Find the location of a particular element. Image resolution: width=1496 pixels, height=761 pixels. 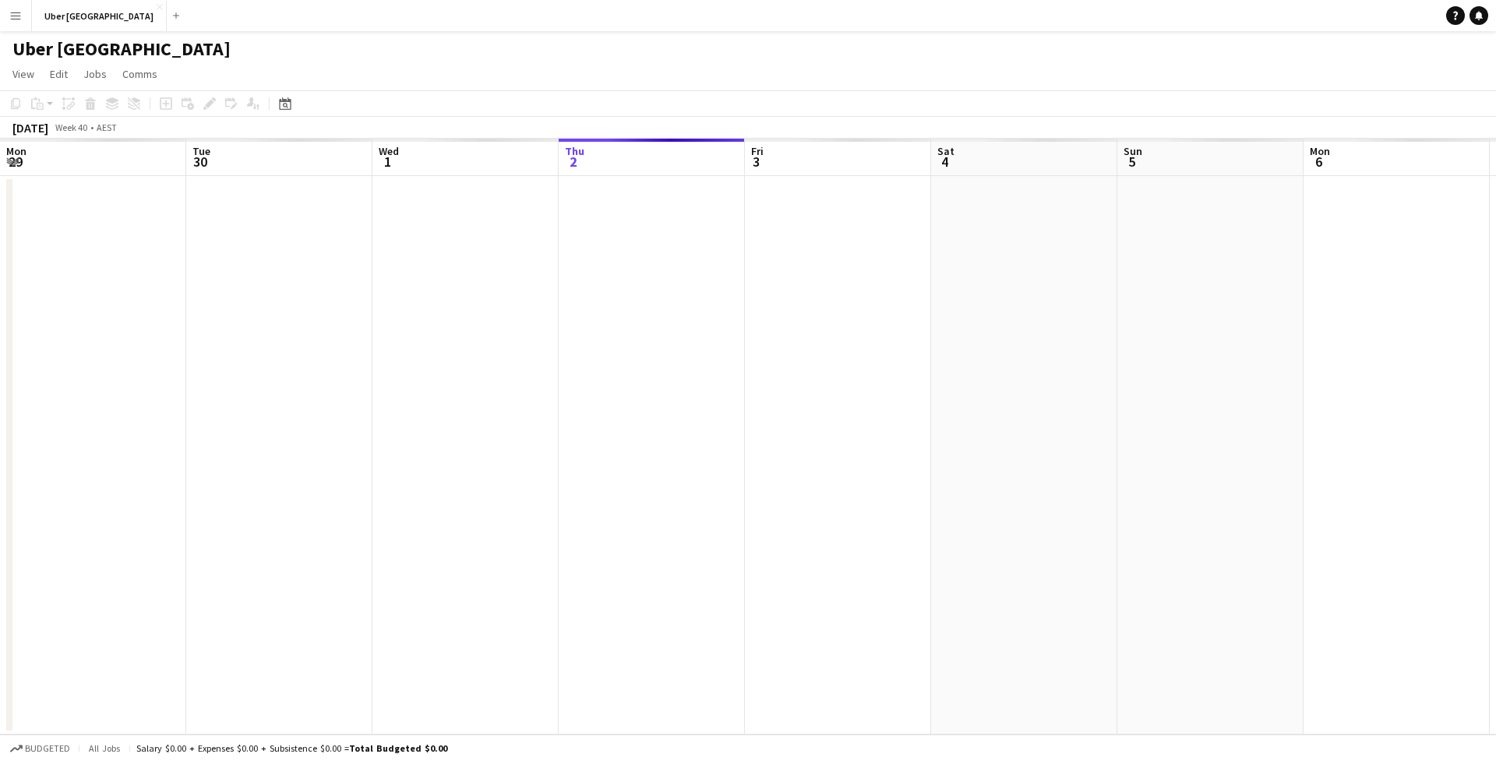

span: 2 is located at coordinates (573, 161).